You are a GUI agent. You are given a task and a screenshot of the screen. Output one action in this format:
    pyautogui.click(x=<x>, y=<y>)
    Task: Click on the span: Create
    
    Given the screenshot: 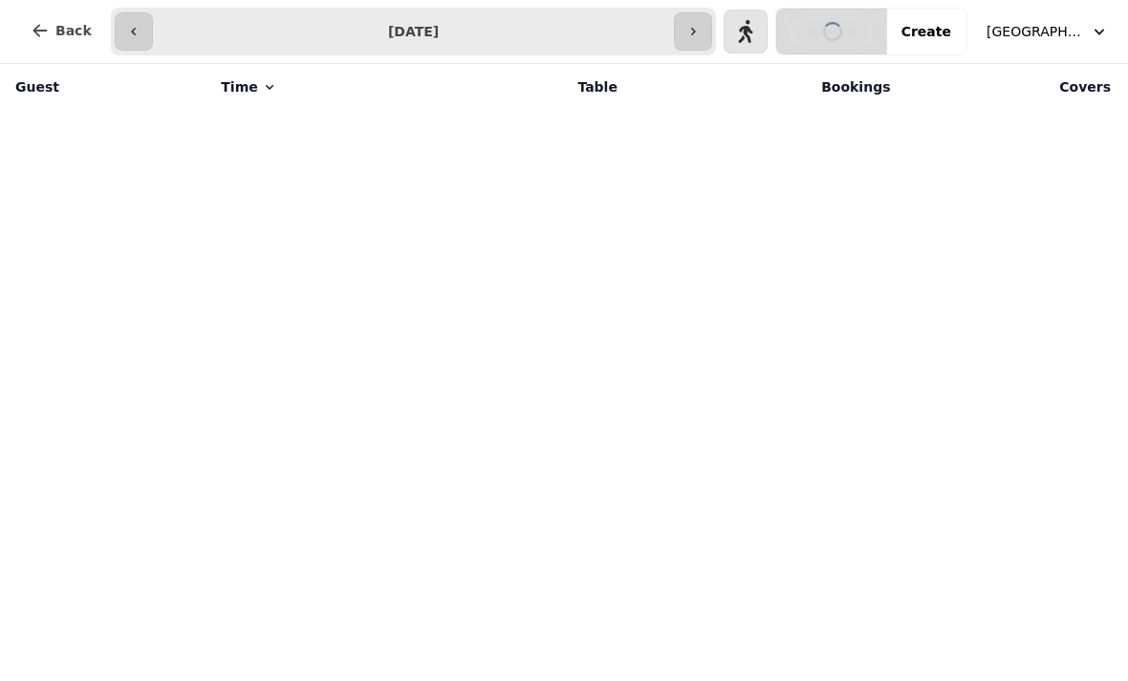 What is the action you would take?
    pyautogui.click(x=926, y=32)
    